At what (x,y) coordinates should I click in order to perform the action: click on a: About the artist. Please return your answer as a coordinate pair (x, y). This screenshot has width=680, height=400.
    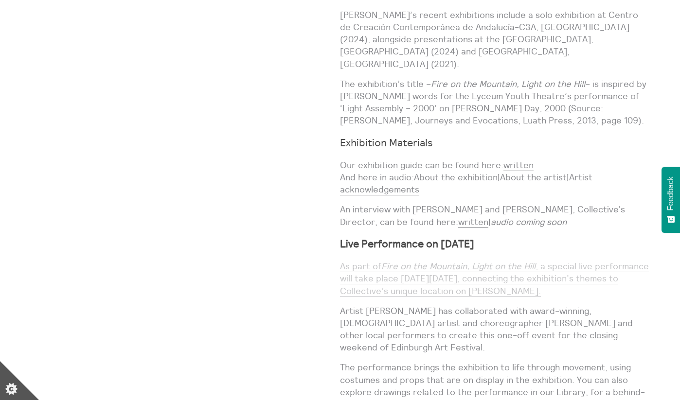
    Looking at the image, I should click on (533, 178).